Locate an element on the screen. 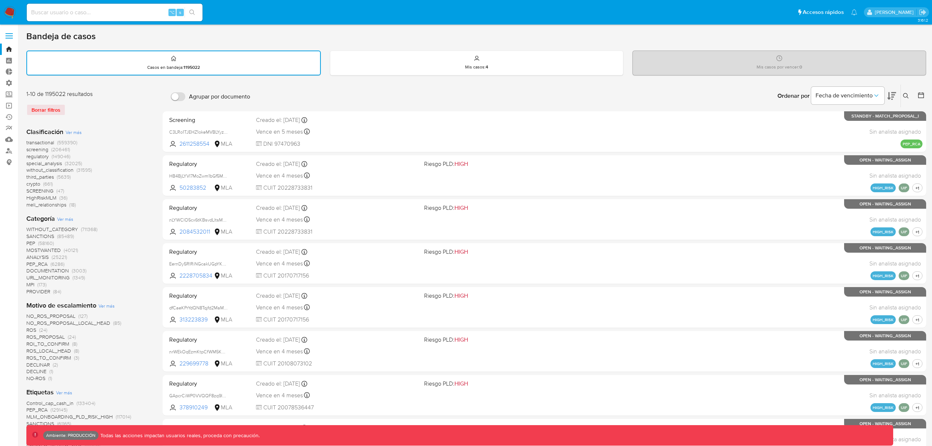 Image resolution: width=932 pixels, height=446 pixels. a: Notificaciones is located at coordinates (854, 12).